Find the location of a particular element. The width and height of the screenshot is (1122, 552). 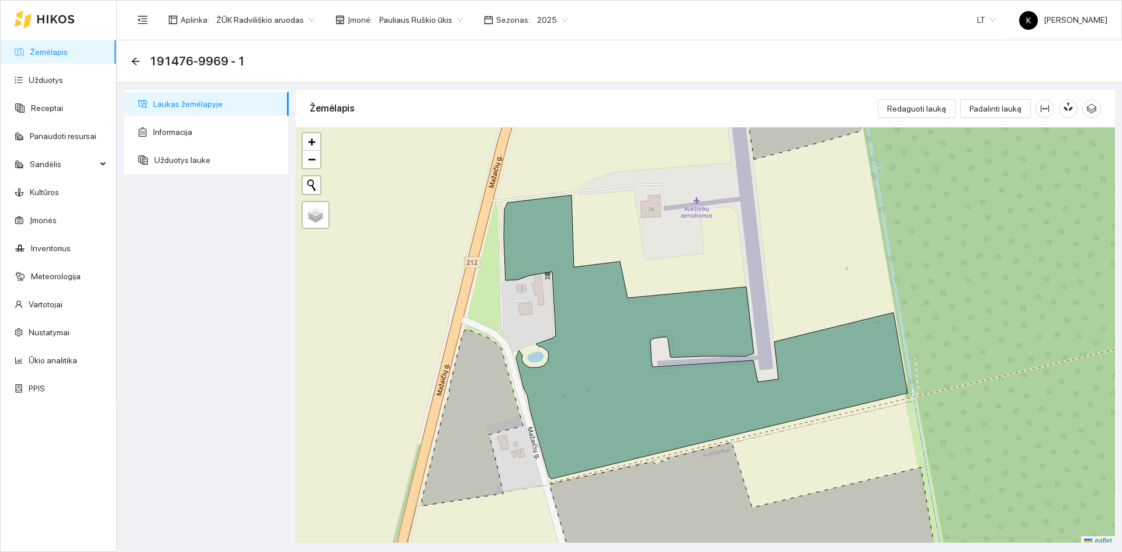

span: LT is located at coordinates (987, 20).